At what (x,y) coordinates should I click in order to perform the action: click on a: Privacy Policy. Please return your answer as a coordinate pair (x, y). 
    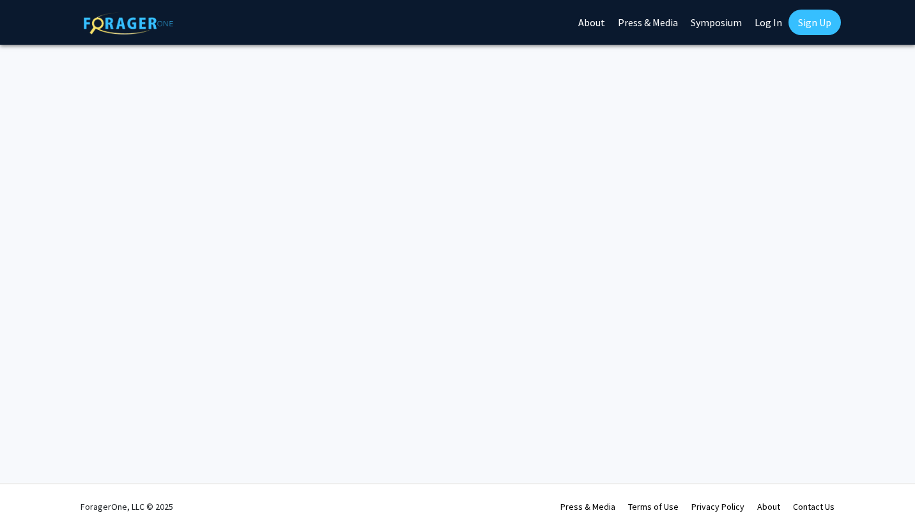
    Looking at the image, I should click on (718, 507).